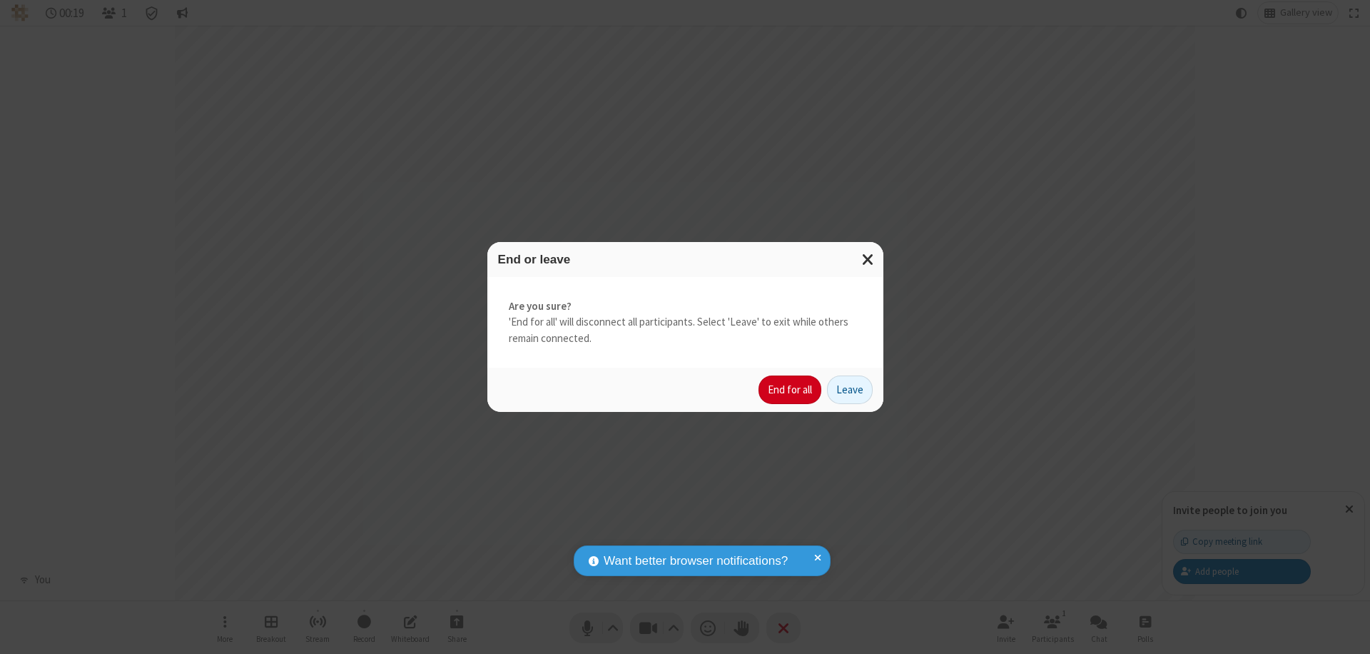  I want to click on div: 'End for all' will disconnect all participants. Select 'Leave' to exit while others remain connec..., so click(685, 323).